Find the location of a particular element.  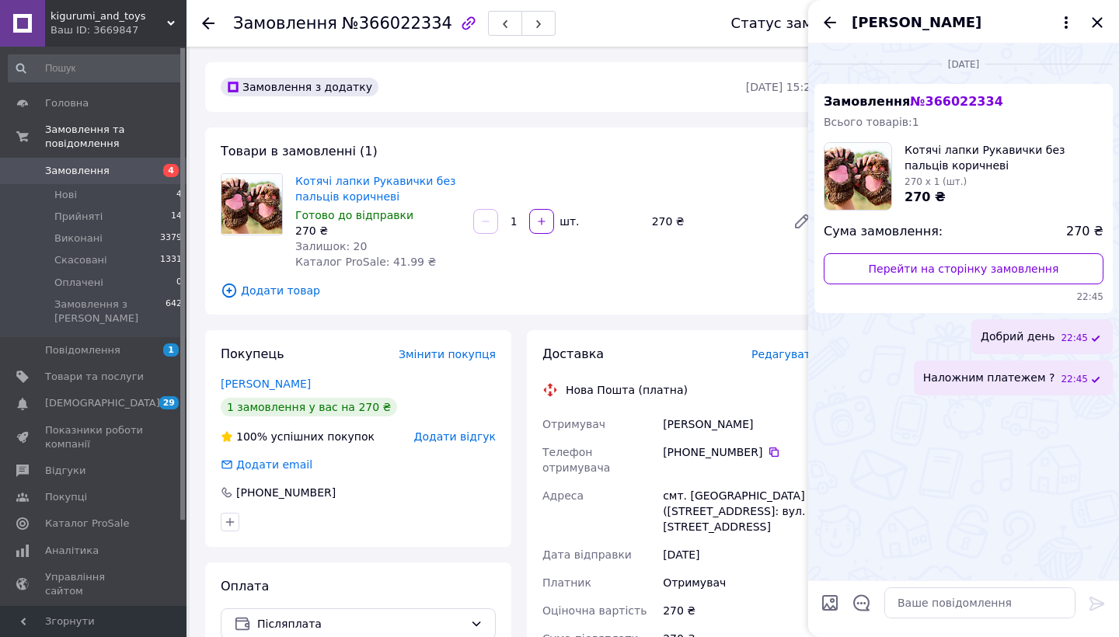

div: Отримувач is located at coordinates (740, 583).